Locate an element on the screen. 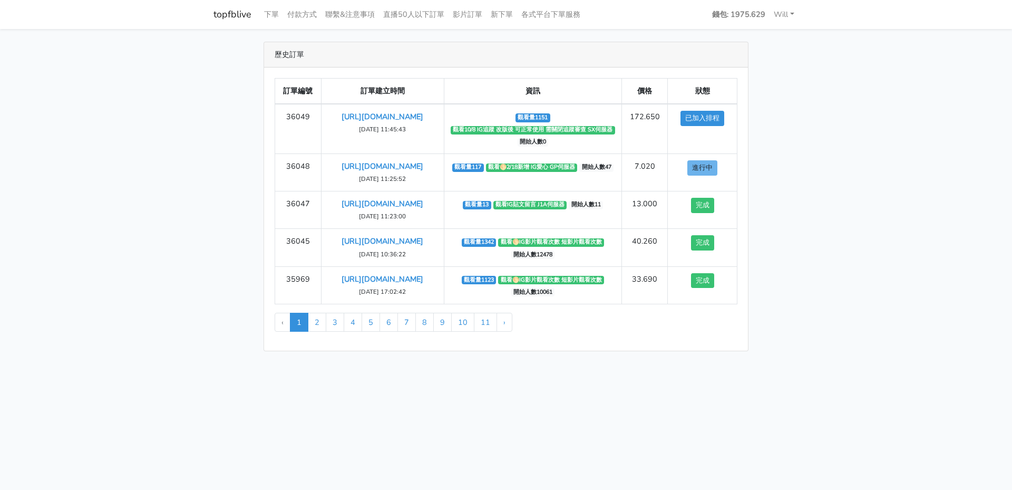 Image resolution: width=1012 pixels, height=490 pixels. a: 7 is located at coordinates (406, 322).